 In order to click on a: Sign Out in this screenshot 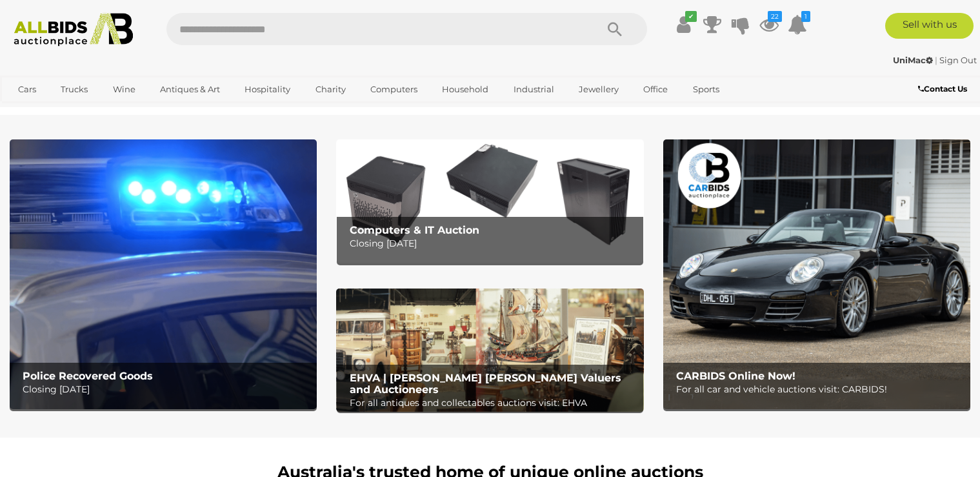, I will do `click(958, 60)`.